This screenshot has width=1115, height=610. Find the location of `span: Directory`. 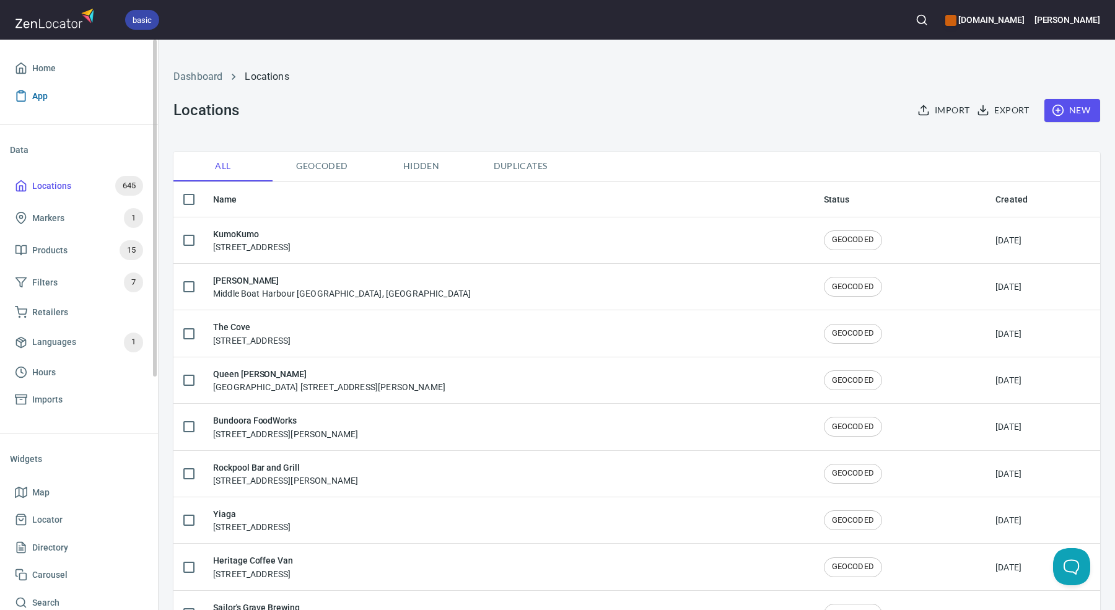

span: Directory is located at coordinates (50, 547).